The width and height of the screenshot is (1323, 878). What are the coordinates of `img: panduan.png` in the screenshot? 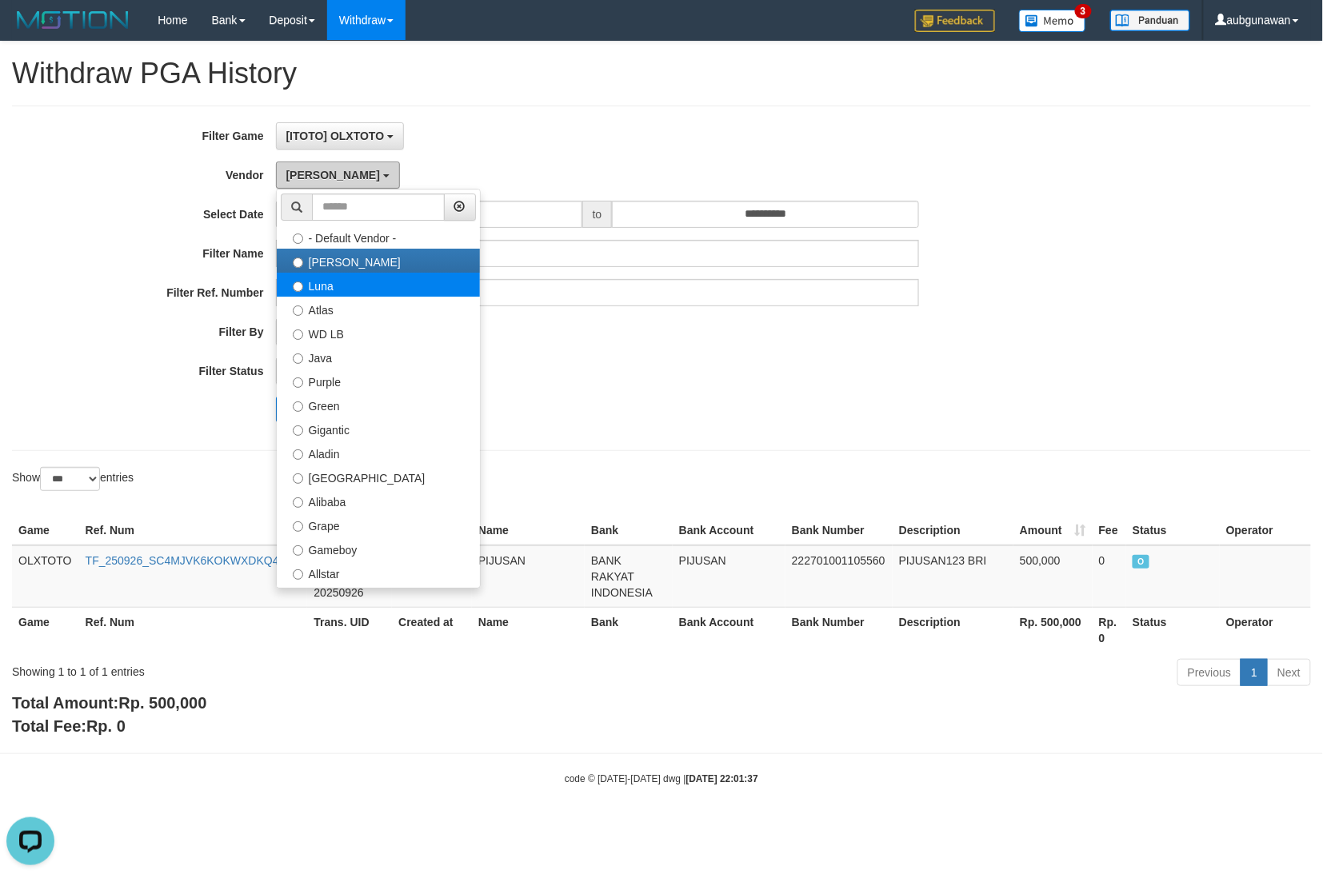 It's located at (1150, 20).